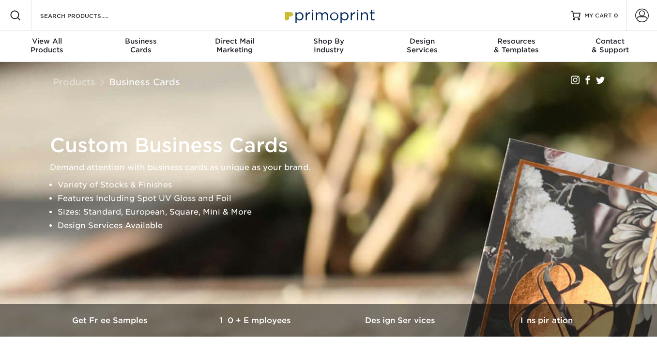  I want to click on span: Shop By, so click(329, 41).